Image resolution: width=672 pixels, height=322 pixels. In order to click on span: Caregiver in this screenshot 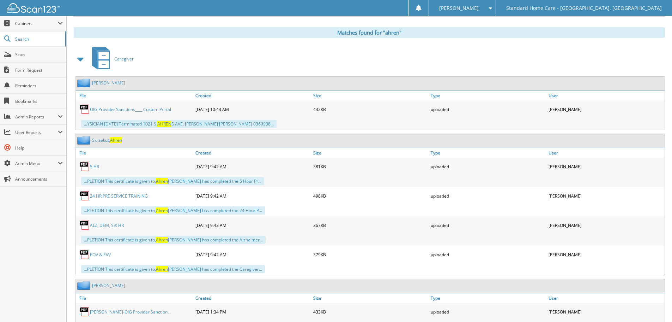, I will do `click(124, 59)`.